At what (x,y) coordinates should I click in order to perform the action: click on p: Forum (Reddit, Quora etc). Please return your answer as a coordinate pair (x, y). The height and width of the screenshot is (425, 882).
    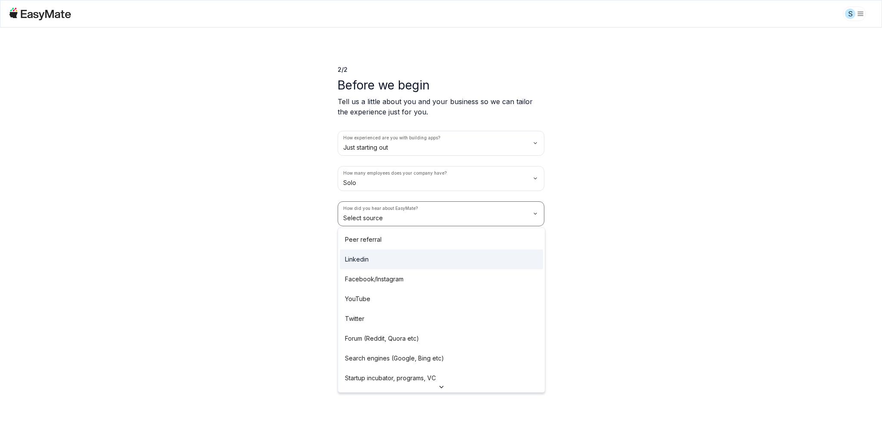
    Looking at the image, I should click on (382, 339).